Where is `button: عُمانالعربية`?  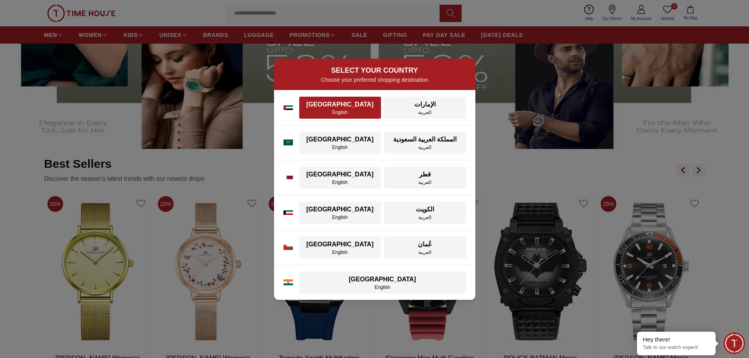 button: عُمانالعربية is located at coordinates (425, 248).